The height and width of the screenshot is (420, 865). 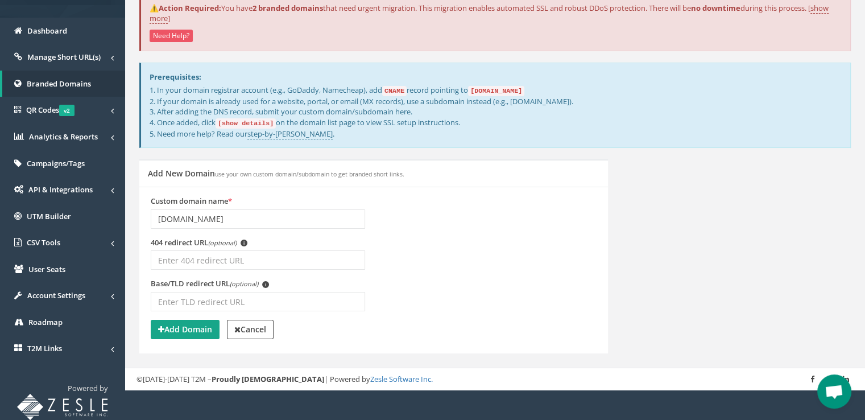 I want to click on a: Open chat, so click(x=834, y=391).